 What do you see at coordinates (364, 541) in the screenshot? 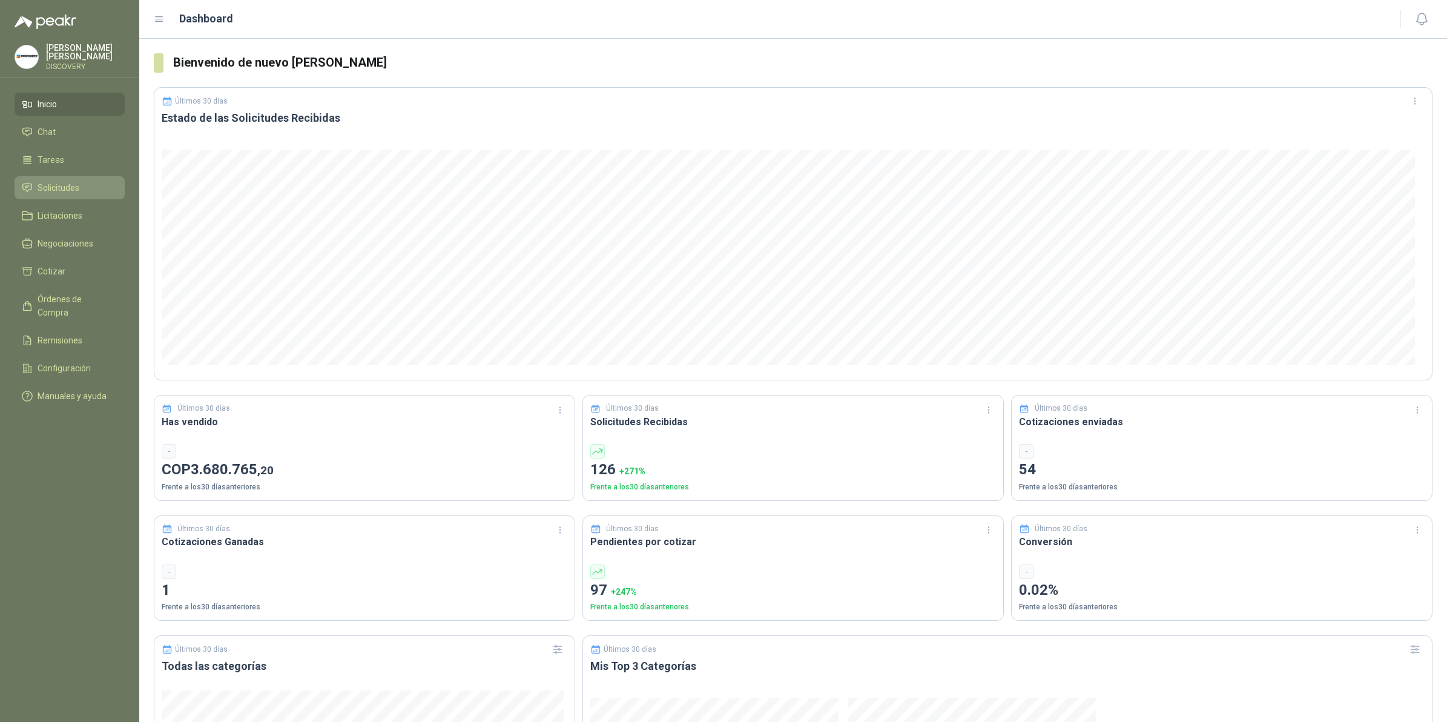
I see `h3: Cotizaciones Ganadas` at bounding box center [364, 541].